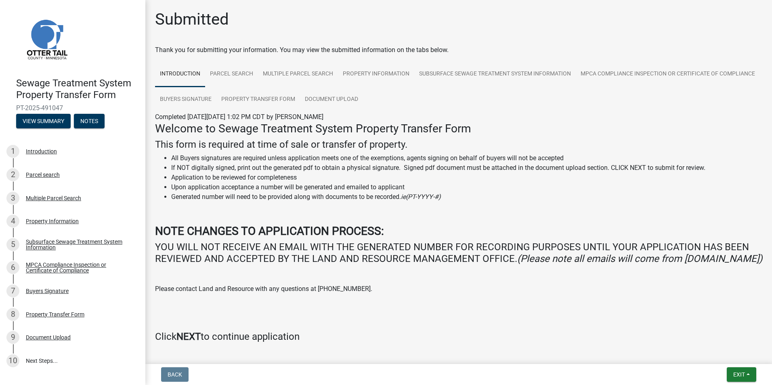  I want to click on i: ie(PT-YYYY-#), so click(421, 197).